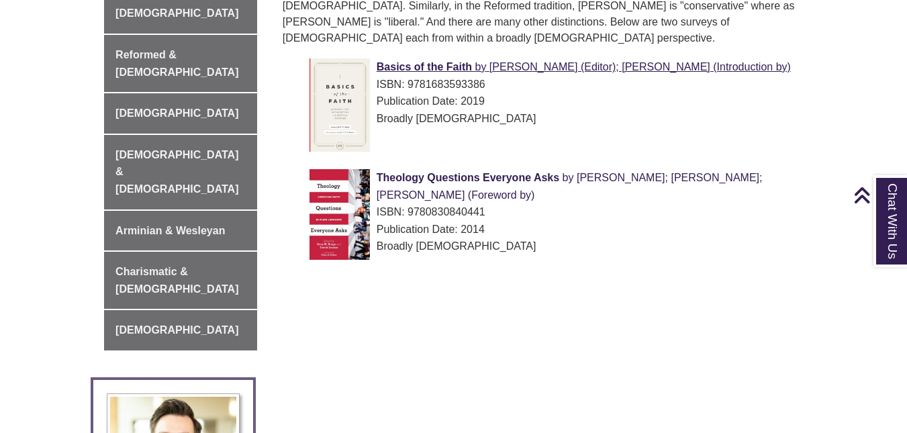 Image resolution: width=907 pixels, height=433 pixels. I want to click on span: Theology Questions Everyone Asks, so click(468, 177).